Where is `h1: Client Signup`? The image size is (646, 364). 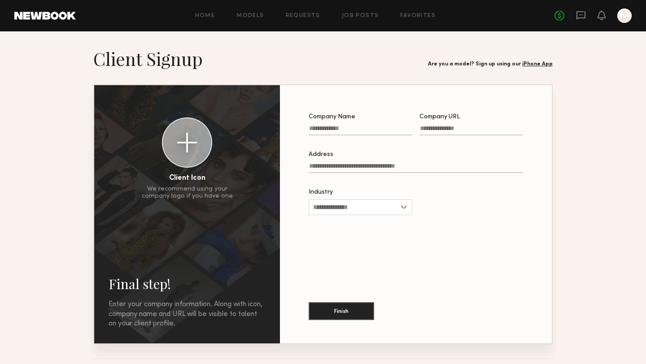 h1: Client Signup is located at coordinates (148, 59).